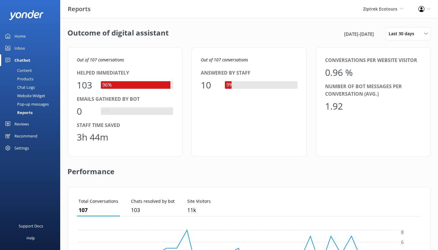 The image size is (438, 250). I want to click on tspan: 8, so click(402, 233).